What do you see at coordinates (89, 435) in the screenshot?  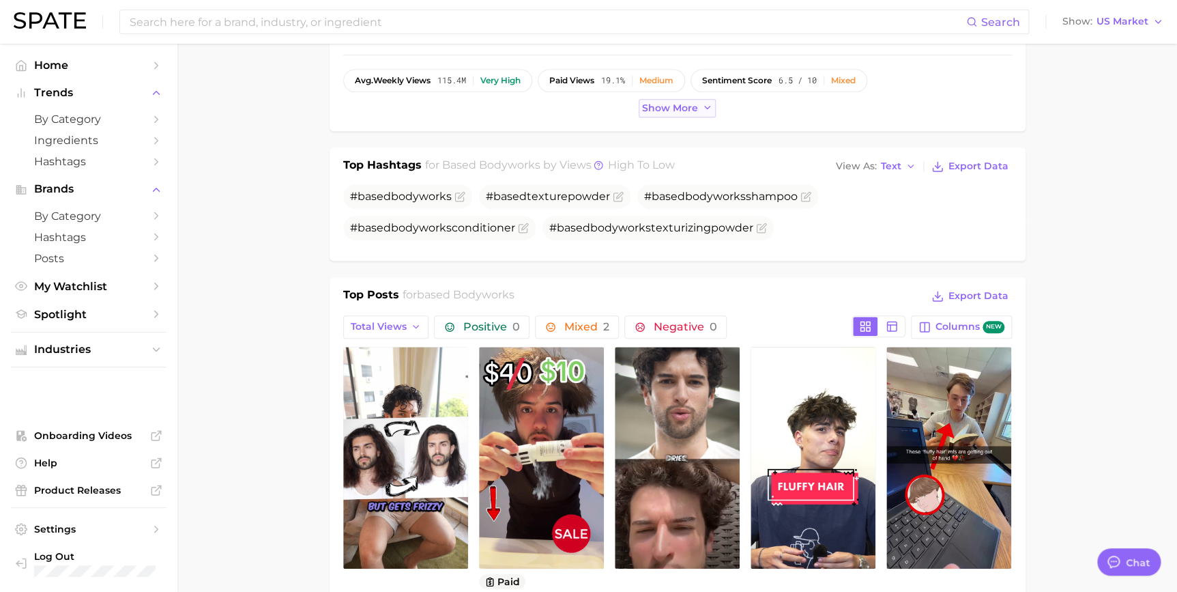 I see `a: Onboarding Videos` at bounding box center [89, 435].